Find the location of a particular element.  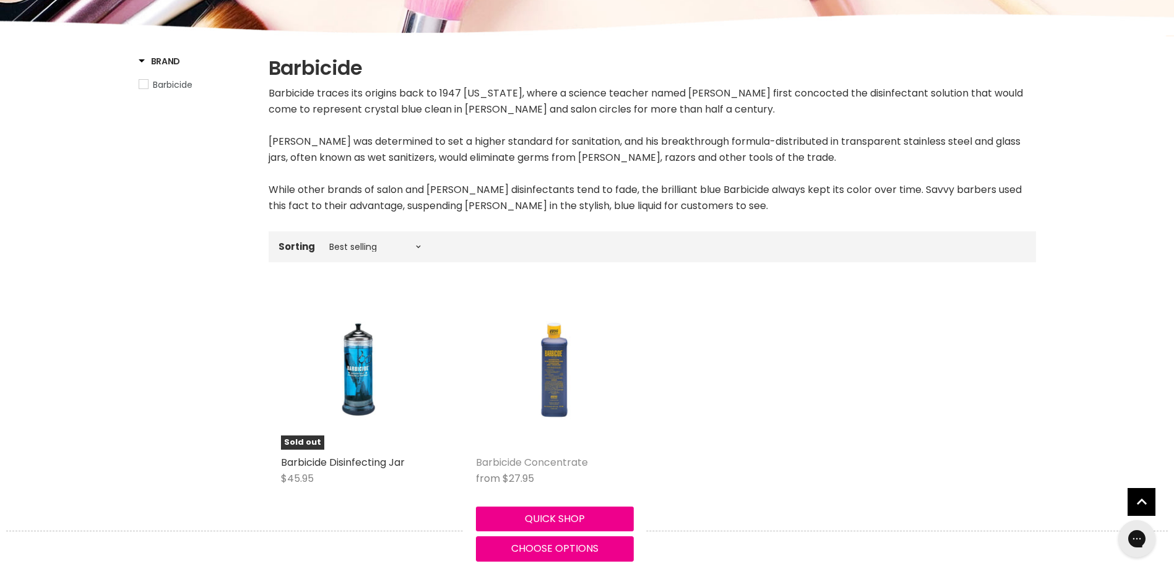

h1: Barbicide is located at coordinates (652, 68).